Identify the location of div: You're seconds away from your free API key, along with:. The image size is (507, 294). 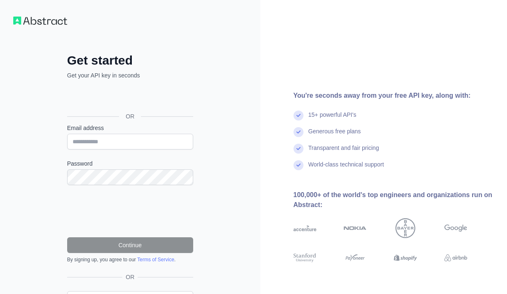
(394, 96).